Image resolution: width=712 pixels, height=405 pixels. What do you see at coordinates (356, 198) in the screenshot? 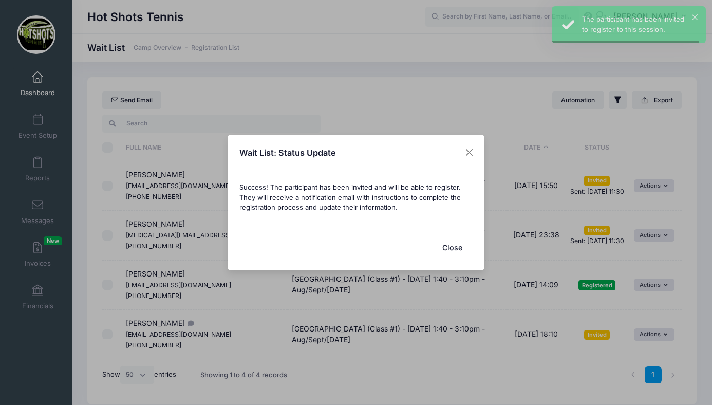
I see `div: Success! The participant has been invited and will be able to register. They will receive a notif...` at bounding box center [356, 198].